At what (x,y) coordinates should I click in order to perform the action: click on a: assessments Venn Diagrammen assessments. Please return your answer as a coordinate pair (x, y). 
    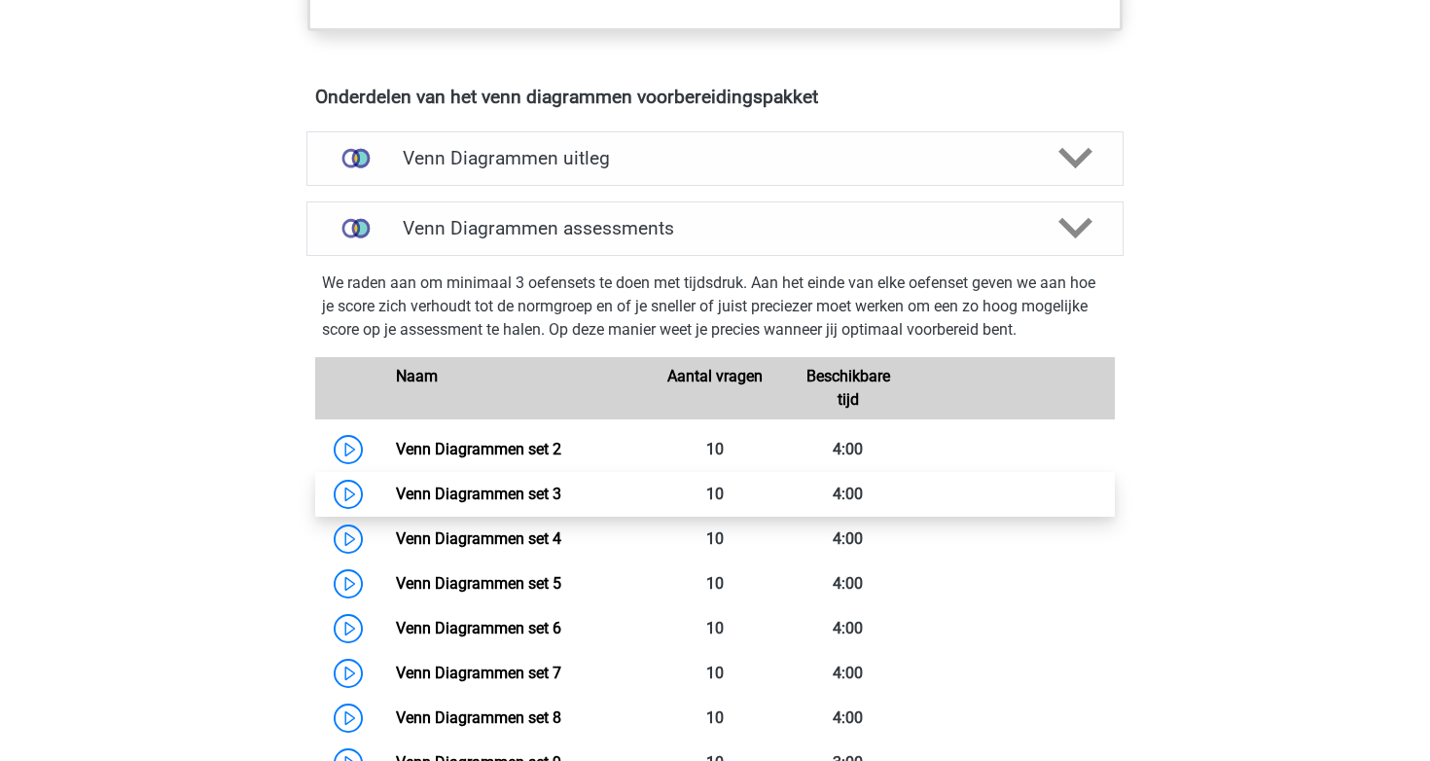
    Looking at the image, I should click on (715, 229).